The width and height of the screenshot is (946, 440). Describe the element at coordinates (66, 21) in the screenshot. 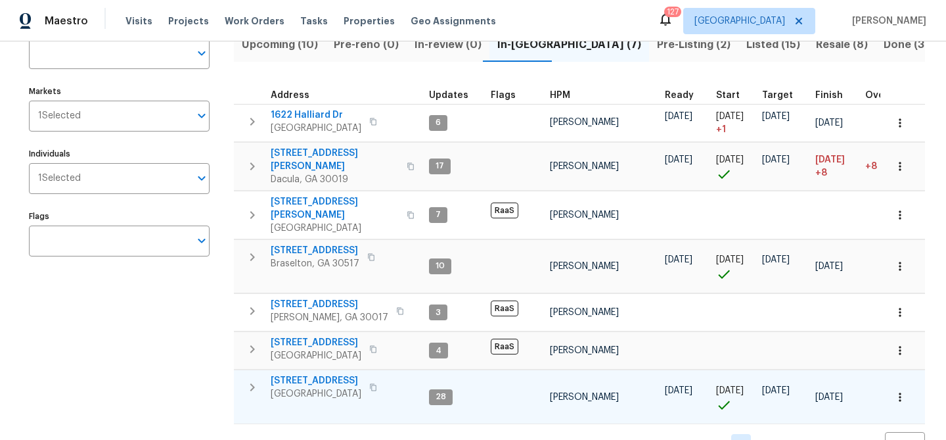

I see `span: Maestro` at that location.